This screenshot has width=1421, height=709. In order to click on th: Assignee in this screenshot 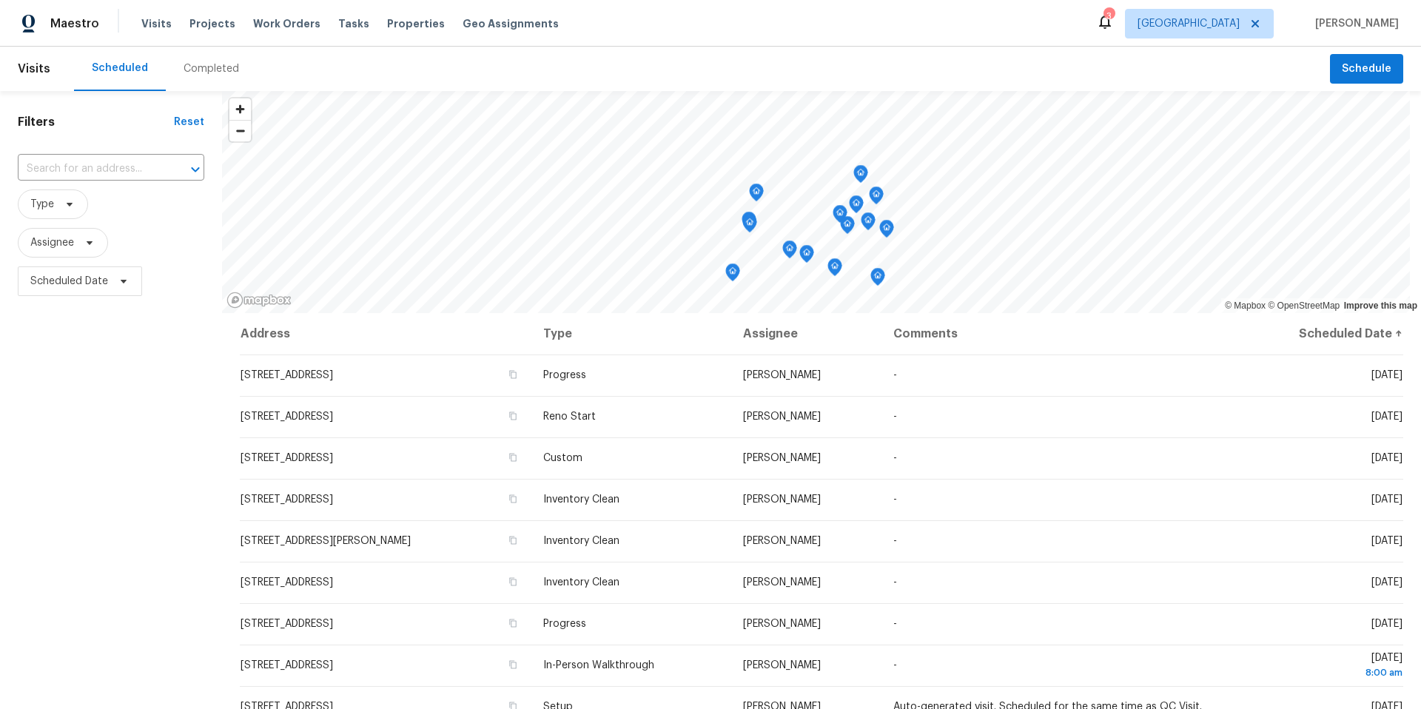, I will do `click(806, 334)`.